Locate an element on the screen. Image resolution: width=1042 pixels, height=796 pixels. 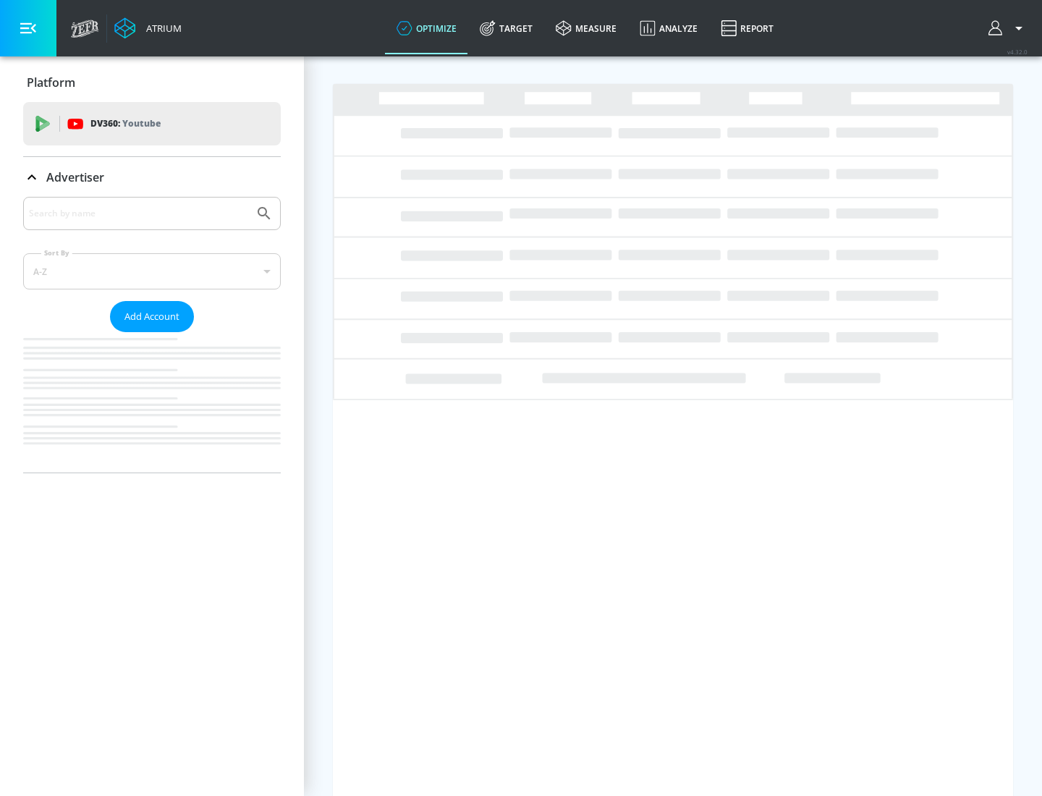
div: Platform is located at coordinates (152, 83).